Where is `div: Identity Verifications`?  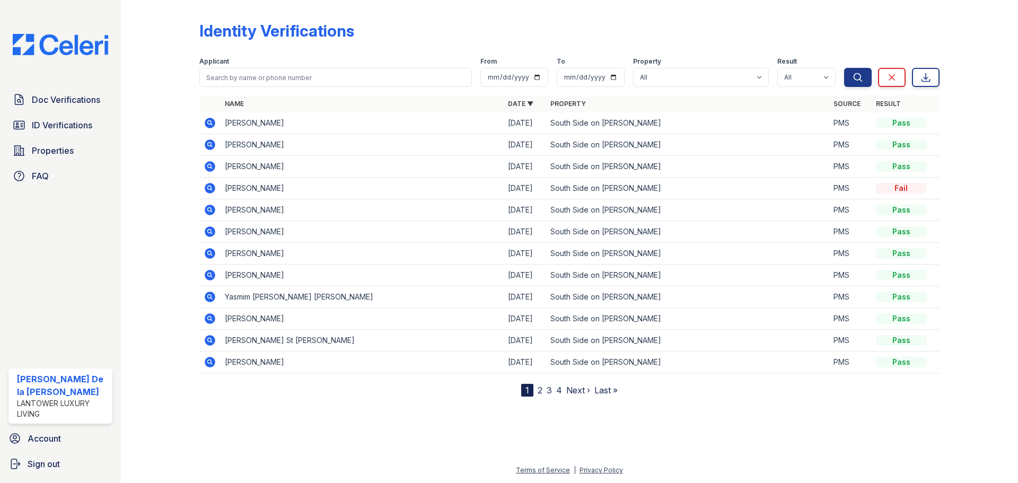
div: Identity Verifications is located at coordinates (277, 31).